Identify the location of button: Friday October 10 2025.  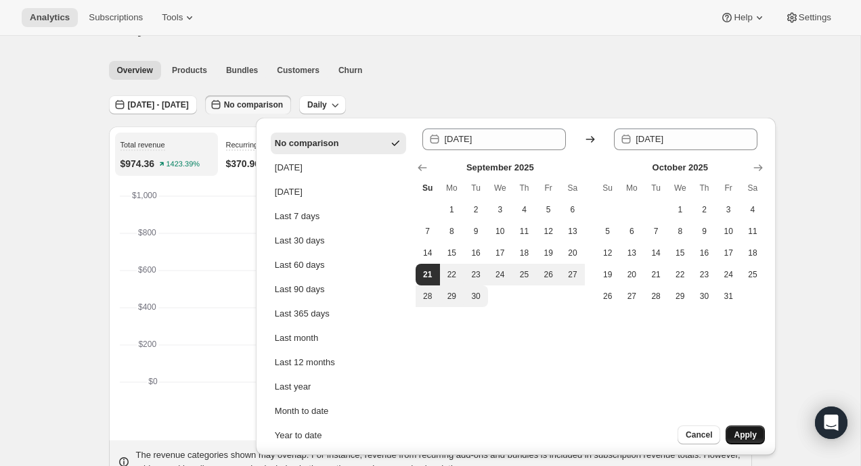
(728, 232).